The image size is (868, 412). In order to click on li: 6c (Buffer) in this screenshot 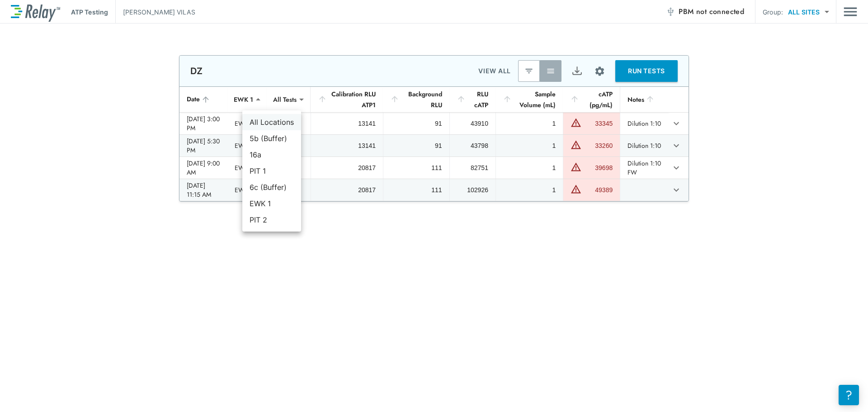, I will do `click(272, 187)`.